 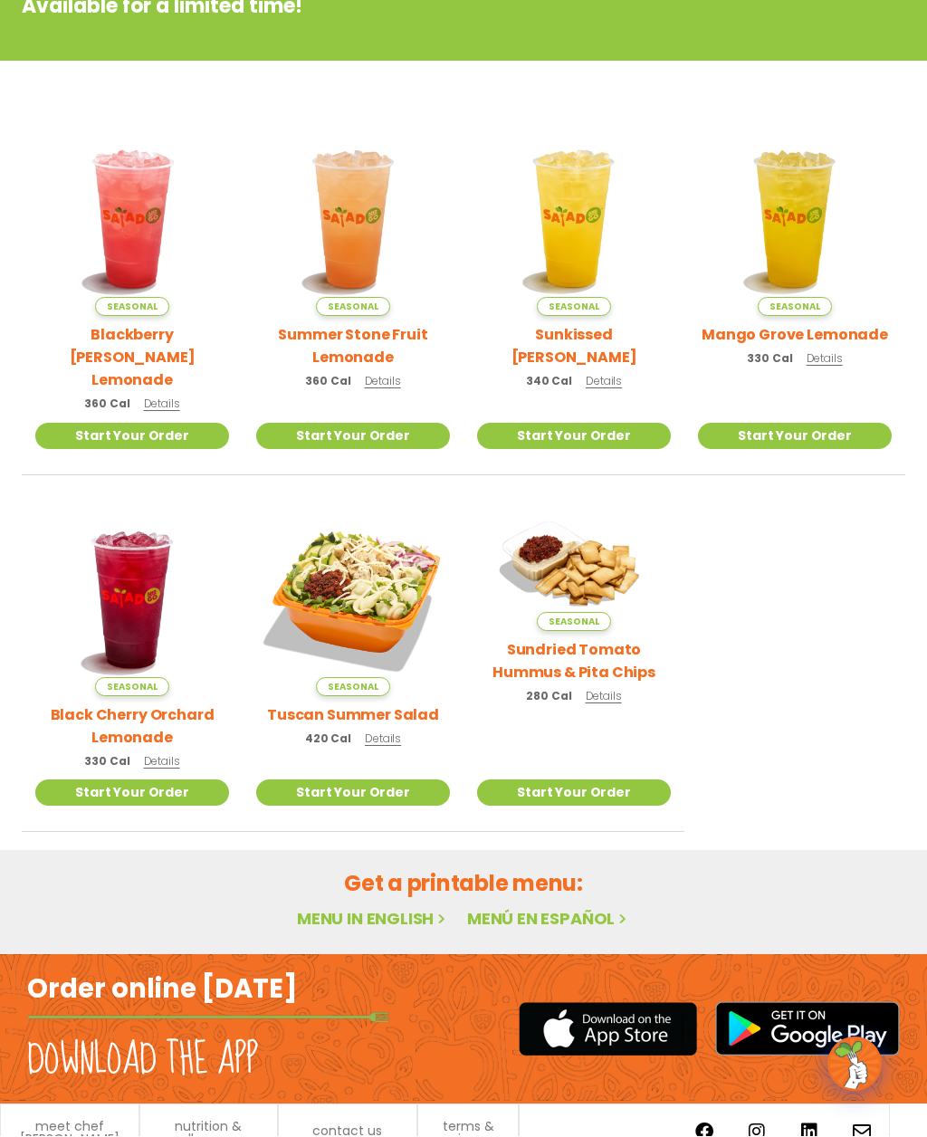 I want to click on h2: Sundried Tomato Hummus & Pita Chips, so click(x=574, y=662).